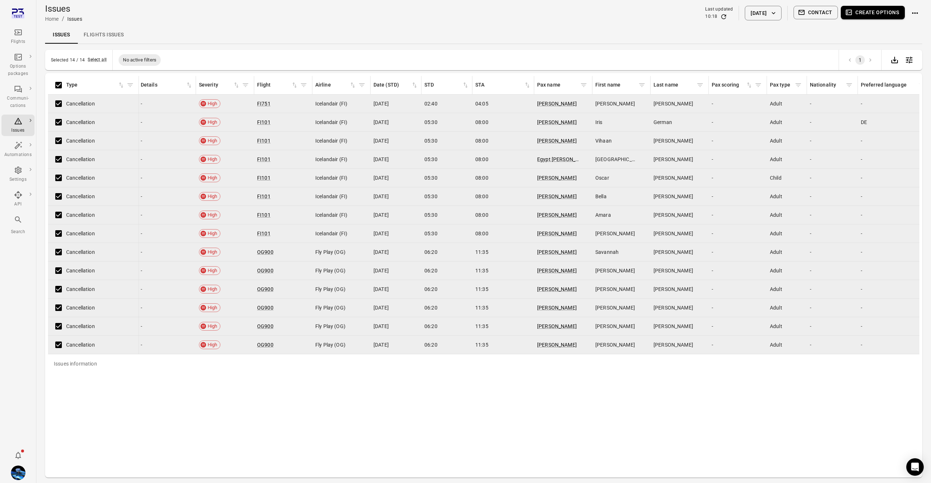 This screenshot has height=483, width=931. What do you see at coordinates (18, 455) in the screenshot?
I see `button: Notifications` at bounding box center [18, 455].